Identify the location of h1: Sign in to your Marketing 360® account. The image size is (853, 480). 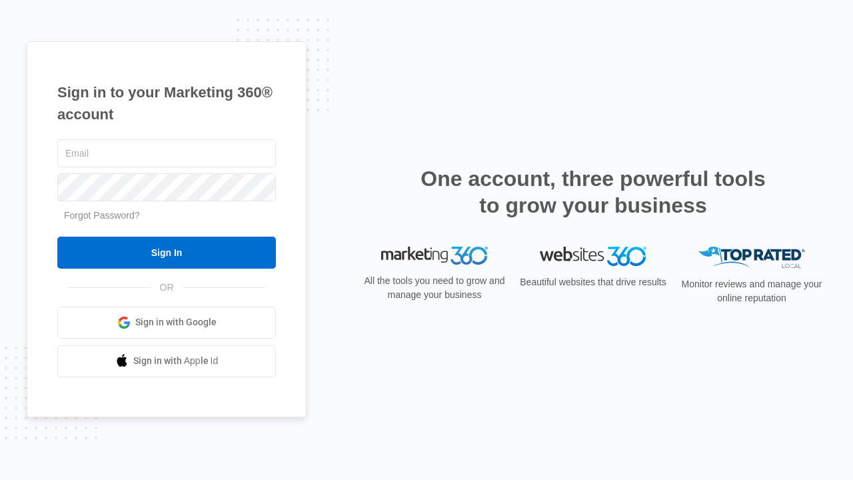
(167, 103).